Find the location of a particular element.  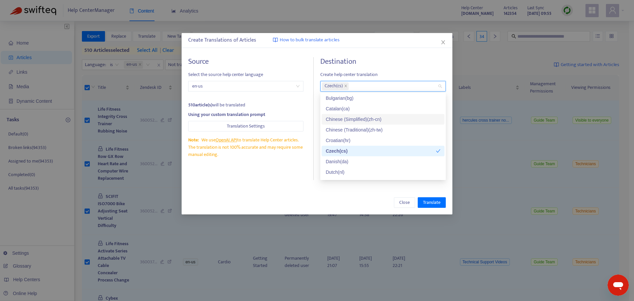

button: Translate is located at coordinates (432, 203).